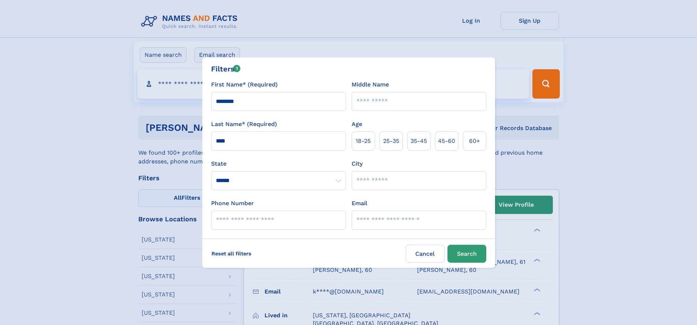 Image resolution: width=697 pixels, height=325 pixels. Describe the element at coordinates (425, 253) in the screenshot. I see `label: Cancel` at that location.